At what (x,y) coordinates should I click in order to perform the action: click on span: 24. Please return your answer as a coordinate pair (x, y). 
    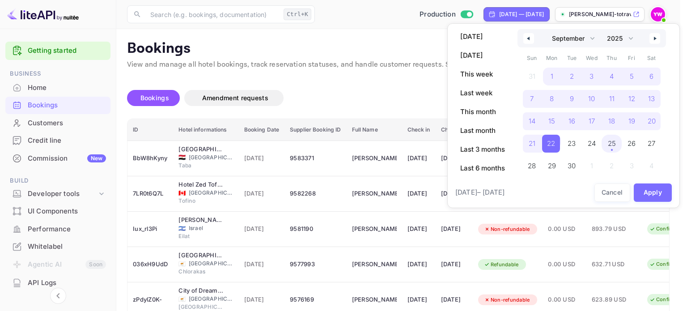
    Looking at the image, I should click on (592, 144).